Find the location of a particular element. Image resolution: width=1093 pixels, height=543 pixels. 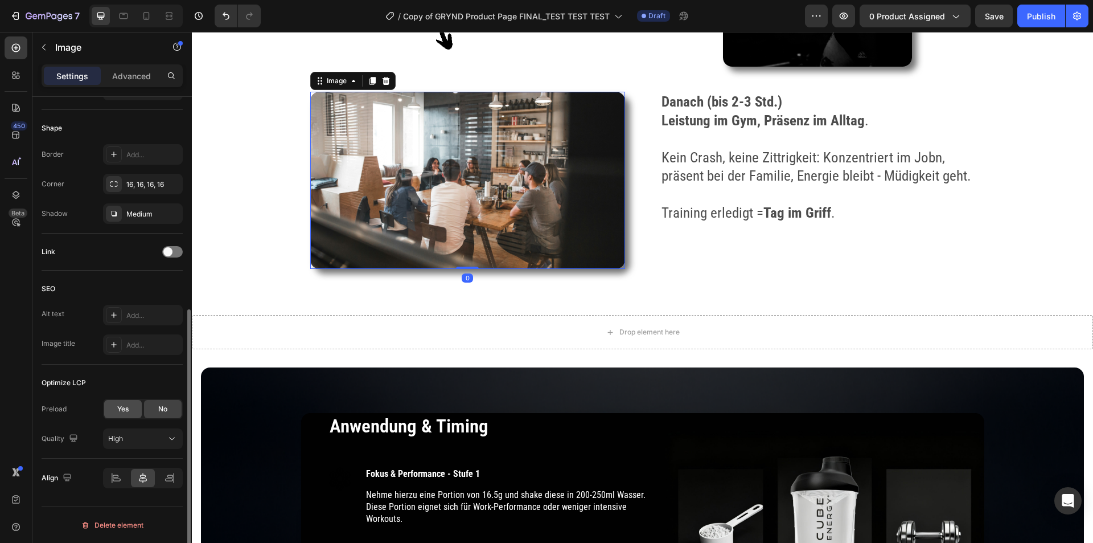

div: SEO is located at coordinates (48, 289).